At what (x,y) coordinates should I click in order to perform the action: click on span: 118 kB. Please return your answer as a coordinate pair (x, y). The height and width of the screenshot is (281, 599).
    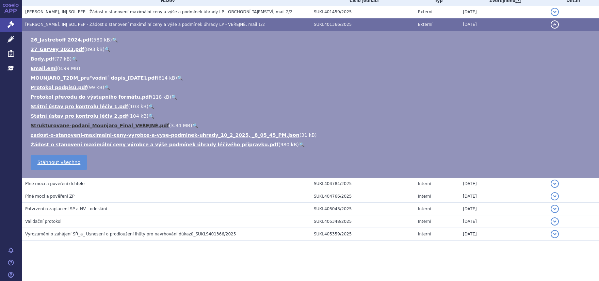
    Looking at the image, I should click on (161, 97).